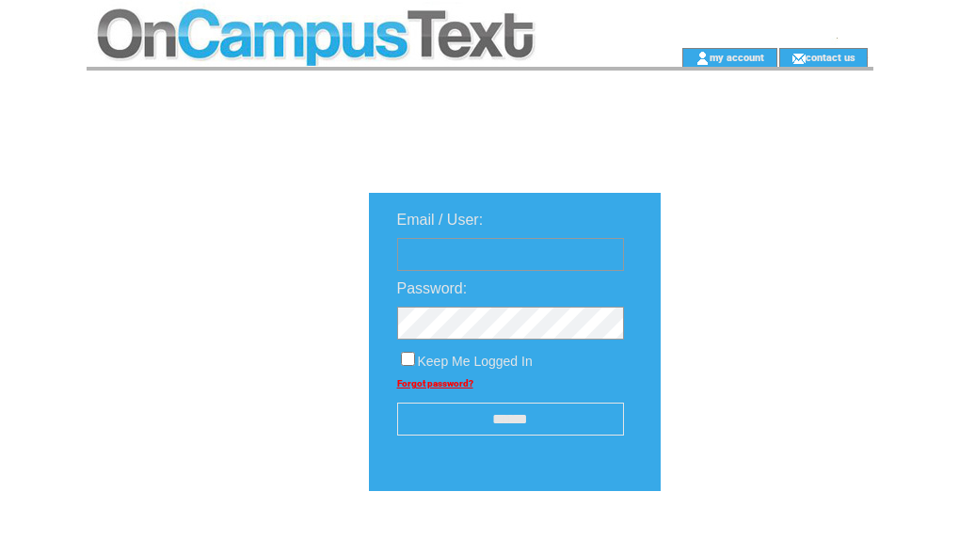 This screenshot has height=555, width=959. What do you see at coordinates (475, 361) in the screenshot?
I see `span: Keep Me Logged In` at bounding box center [475, 361].